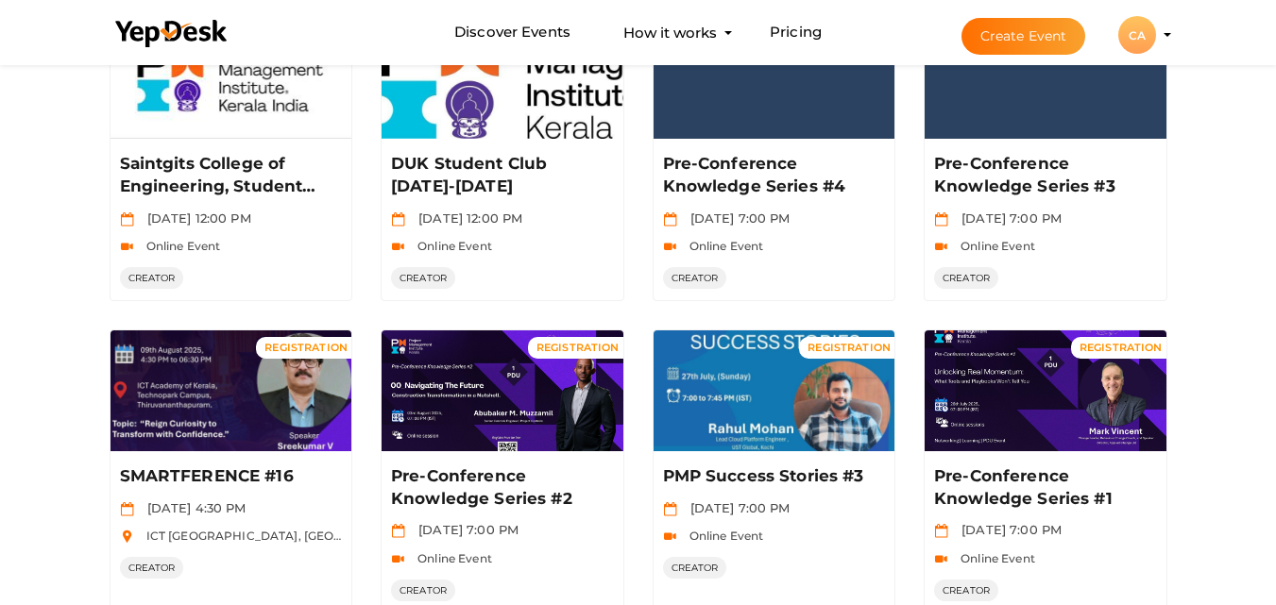 The height and width of the screenshot is (605, 1276). Describe the element at coordinates (670, 32) in the screenshot. I see `button: How it works` at that location.